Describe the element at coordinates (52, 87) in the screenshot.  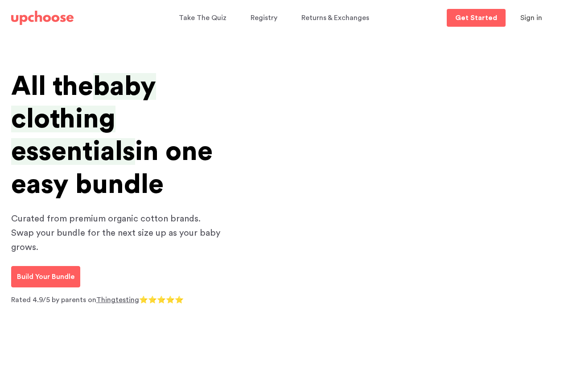
I see `span: All the` at that location.